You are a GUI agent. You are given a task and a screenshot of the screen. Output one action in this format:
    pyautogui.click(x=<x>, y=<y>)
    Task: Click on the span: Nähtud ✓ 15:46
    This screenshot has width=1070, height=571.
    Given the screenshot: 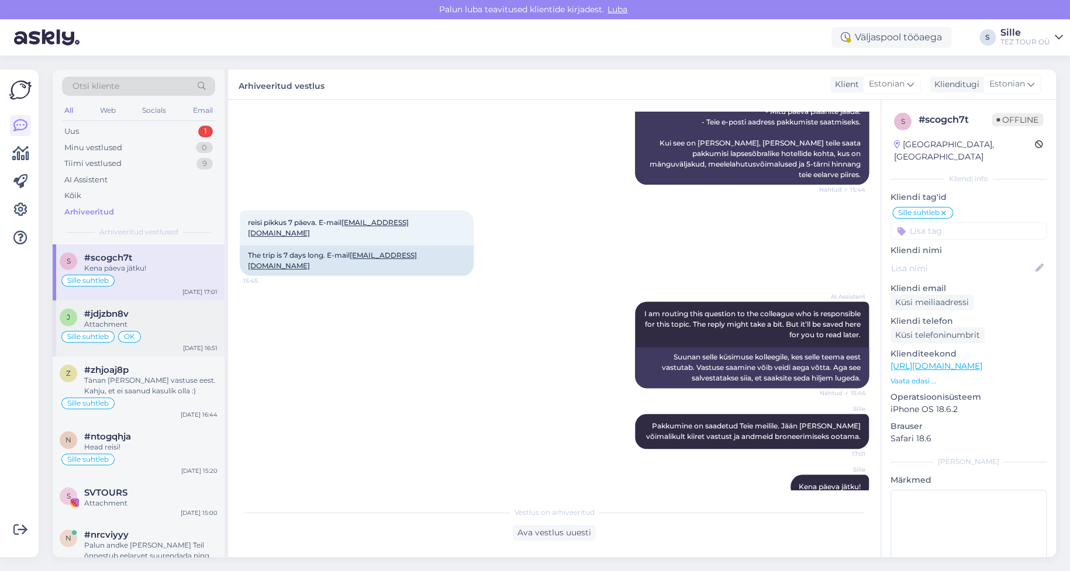 What is the action you would take?
    pyautogui.click(x=843, y=393)
    